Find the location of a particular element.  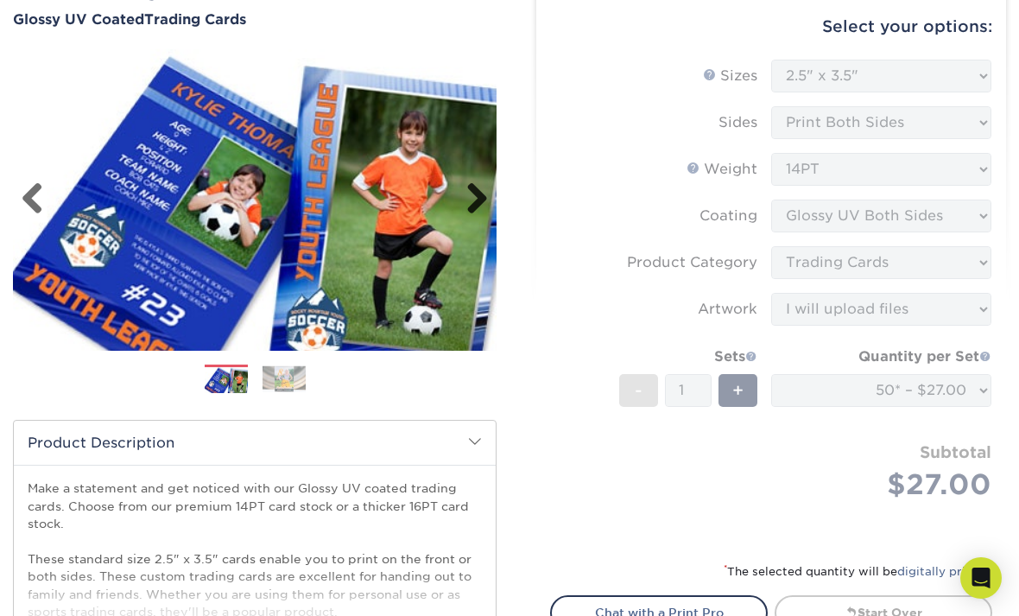

img: Trading Cards 02 is located at coordinates (284, 378).